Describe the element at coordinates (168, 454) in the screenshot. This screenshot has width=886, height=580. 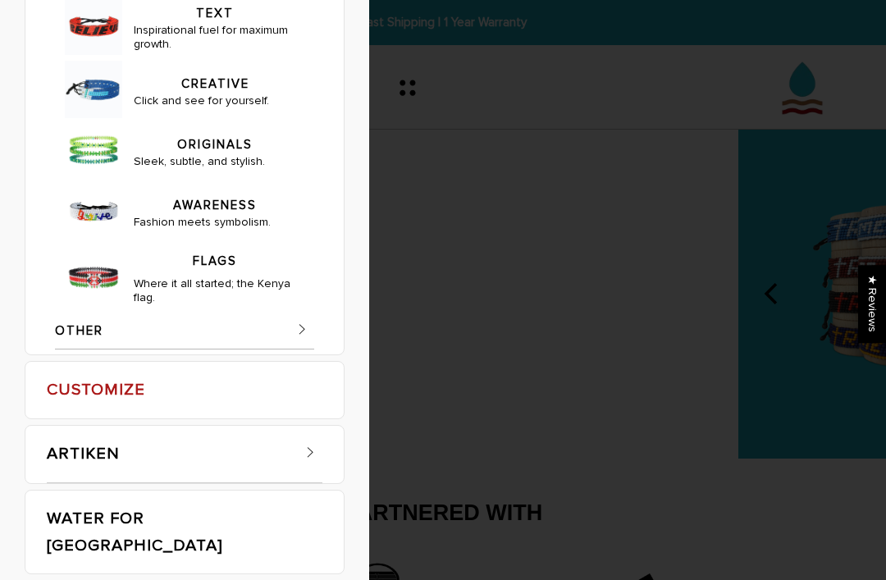
I see `a: ARTIKEN` at that location.